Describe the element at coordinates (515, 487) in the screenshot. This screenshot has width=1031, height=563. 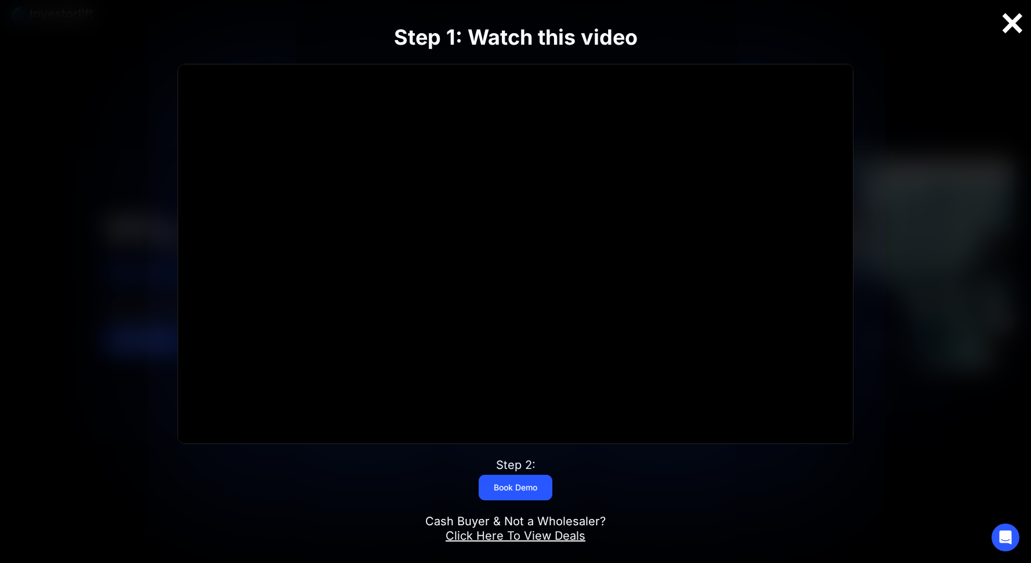
I see `a: Book Demo` at that location.